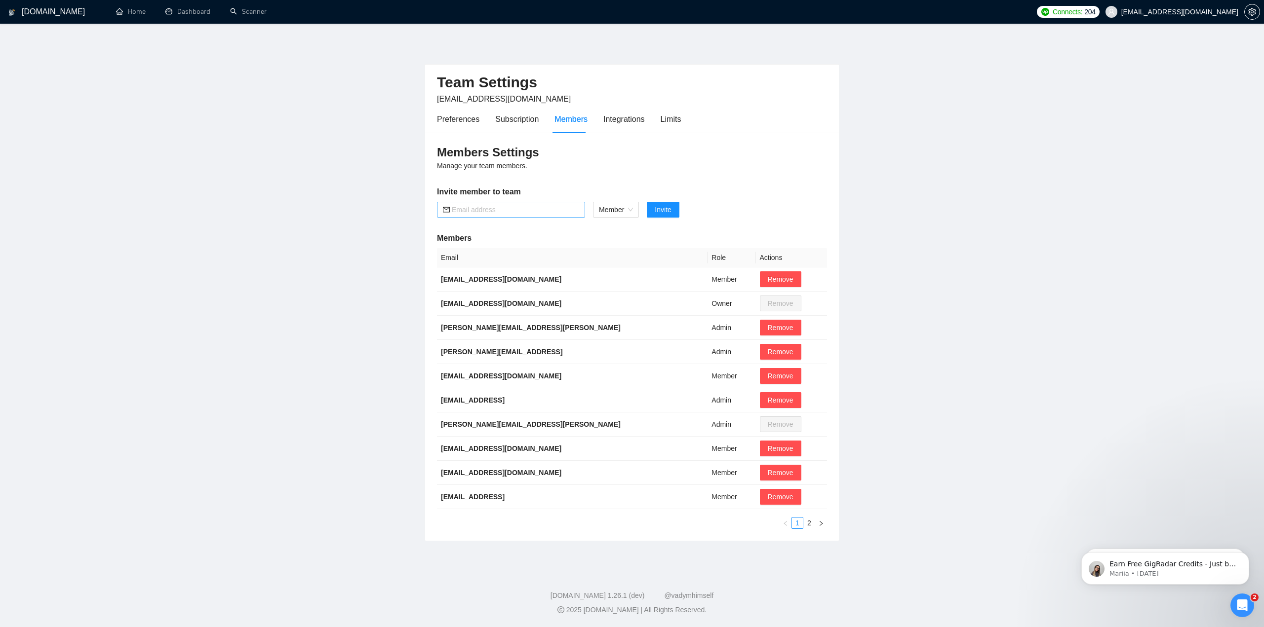 The image size is (1264, 627). Describe the element at coordinates (731, 304) in the screenshot. I see `td: Owner` at that location.